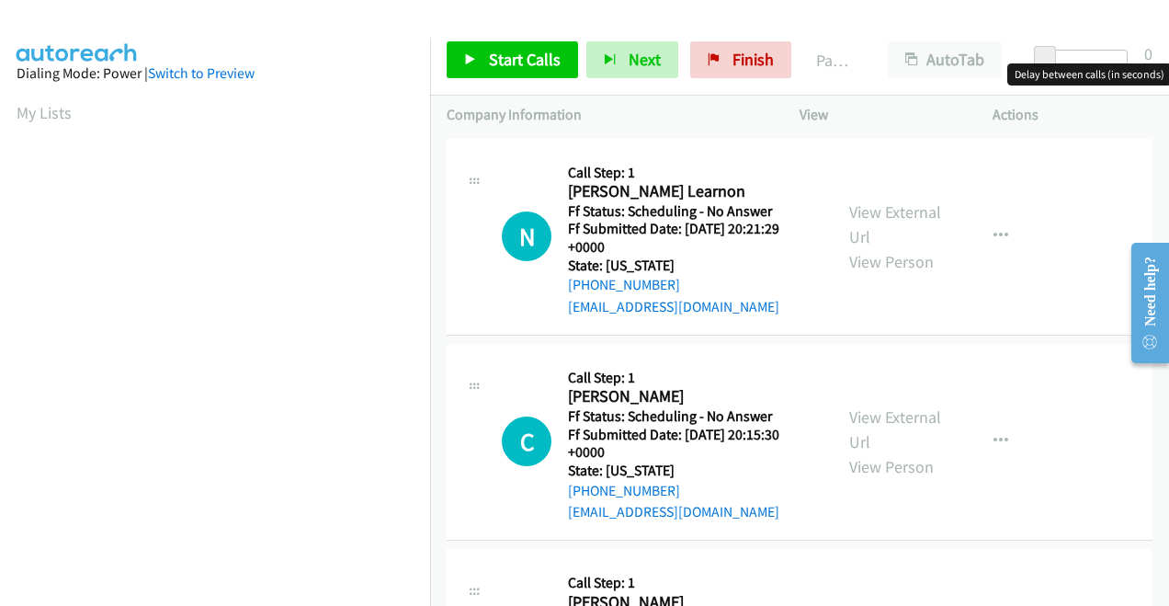 This screenshot has height=606, width=1169. I want to click on div: Open Resource Center, so click(33, 73).